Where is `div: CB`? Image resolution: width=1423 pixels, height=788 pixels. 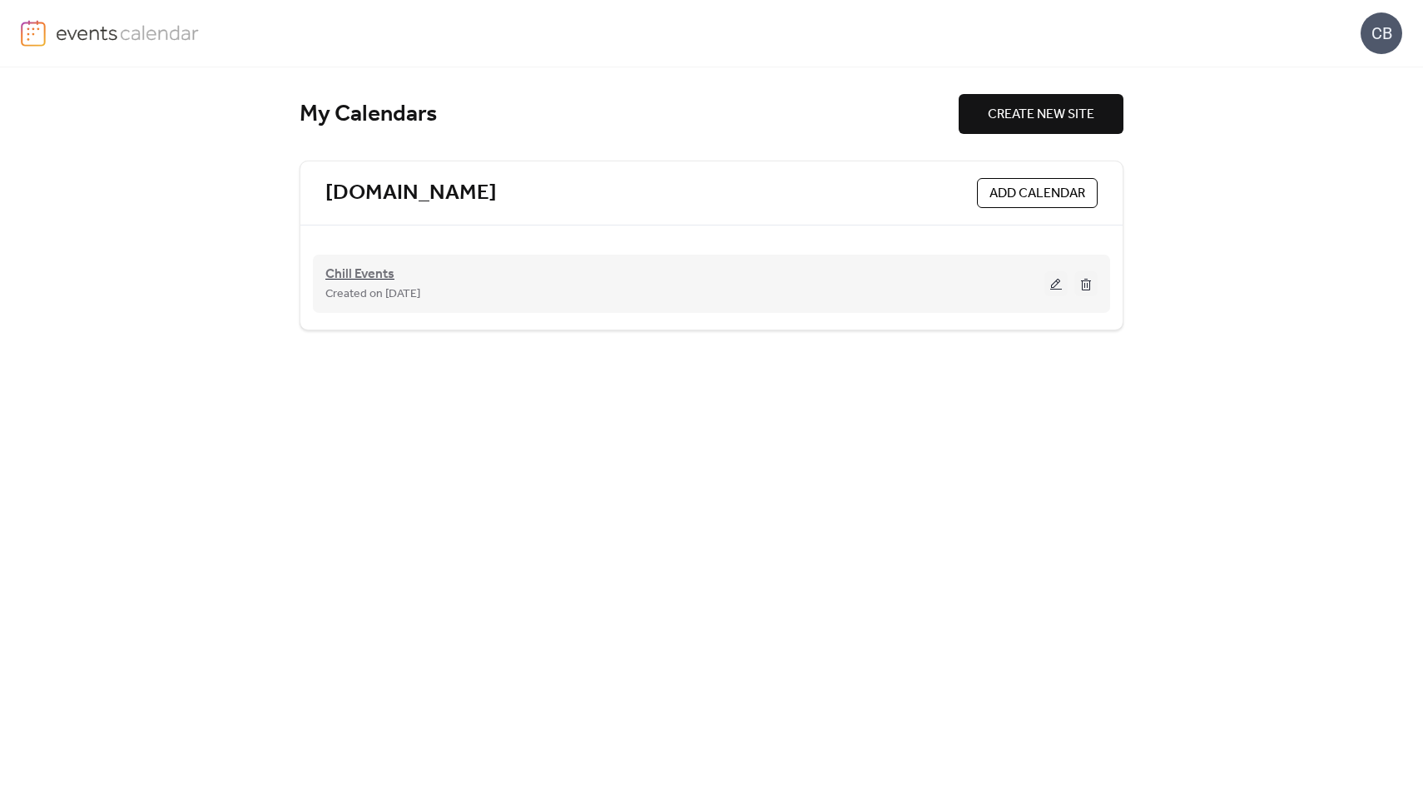
div: CB is located at coordinates (1382, 33).